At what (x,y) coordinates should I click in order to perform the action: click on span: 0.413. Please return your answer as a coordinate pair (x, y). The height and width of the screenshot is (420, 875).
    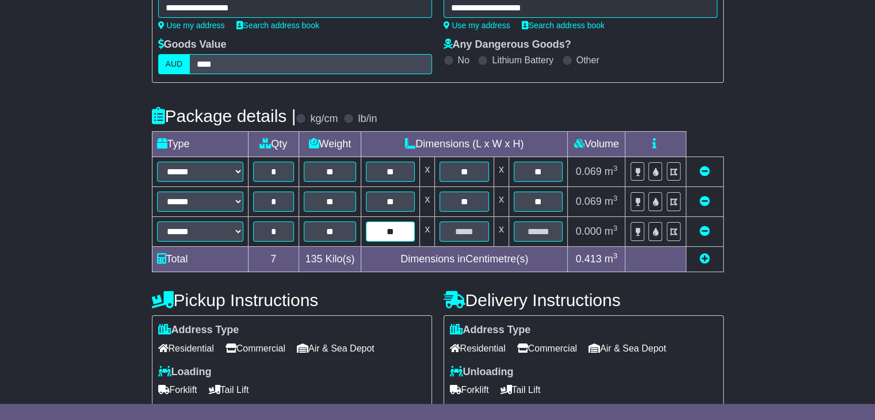
    Looking at the image, I should click on (589, 259).